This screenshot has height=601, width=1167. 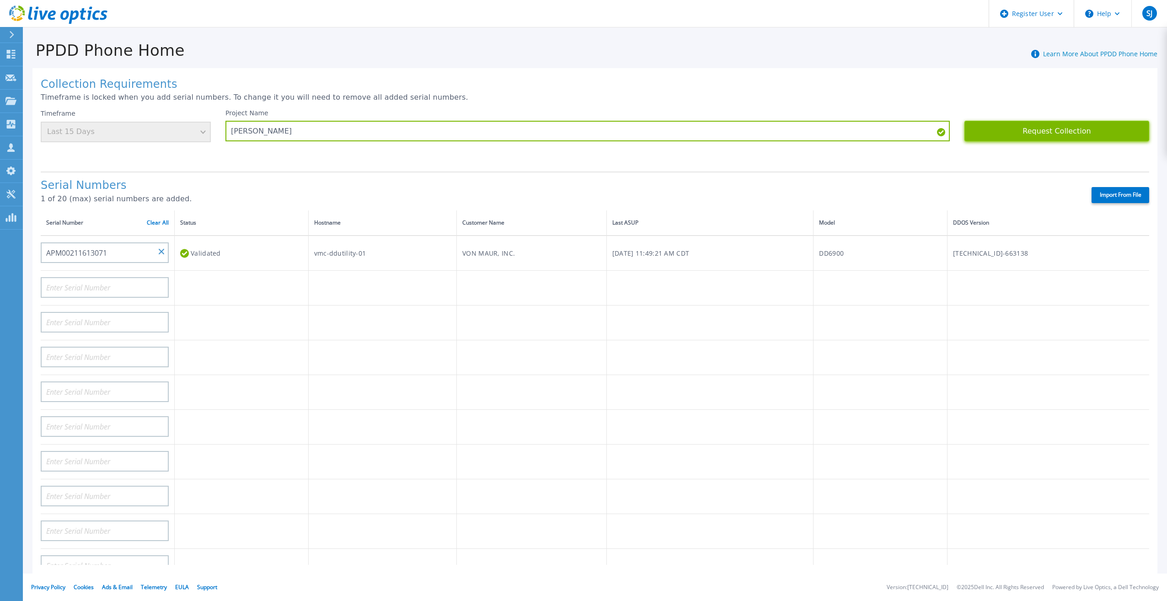 What do you see at coordinates (1105, 587) in the screenshot?
I see `li: Powered by Live Optics, a Dell Technology` at bounding box center [1105, 587].